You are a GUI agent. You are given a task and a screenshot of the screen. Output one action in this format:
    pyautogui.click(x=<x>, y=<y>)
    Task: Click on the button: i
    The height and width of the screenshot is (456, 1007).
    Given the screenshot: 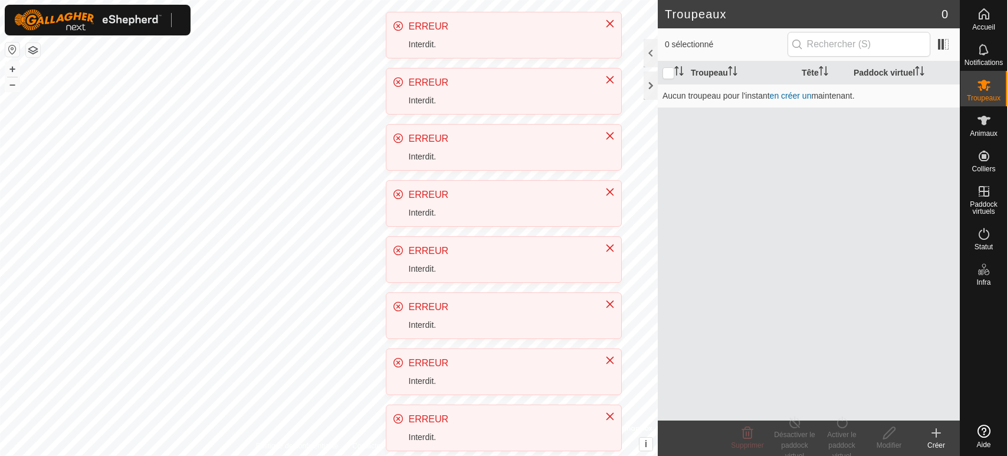 What is the action you would take?
    pyautogui.click(x=646, y=444)
    